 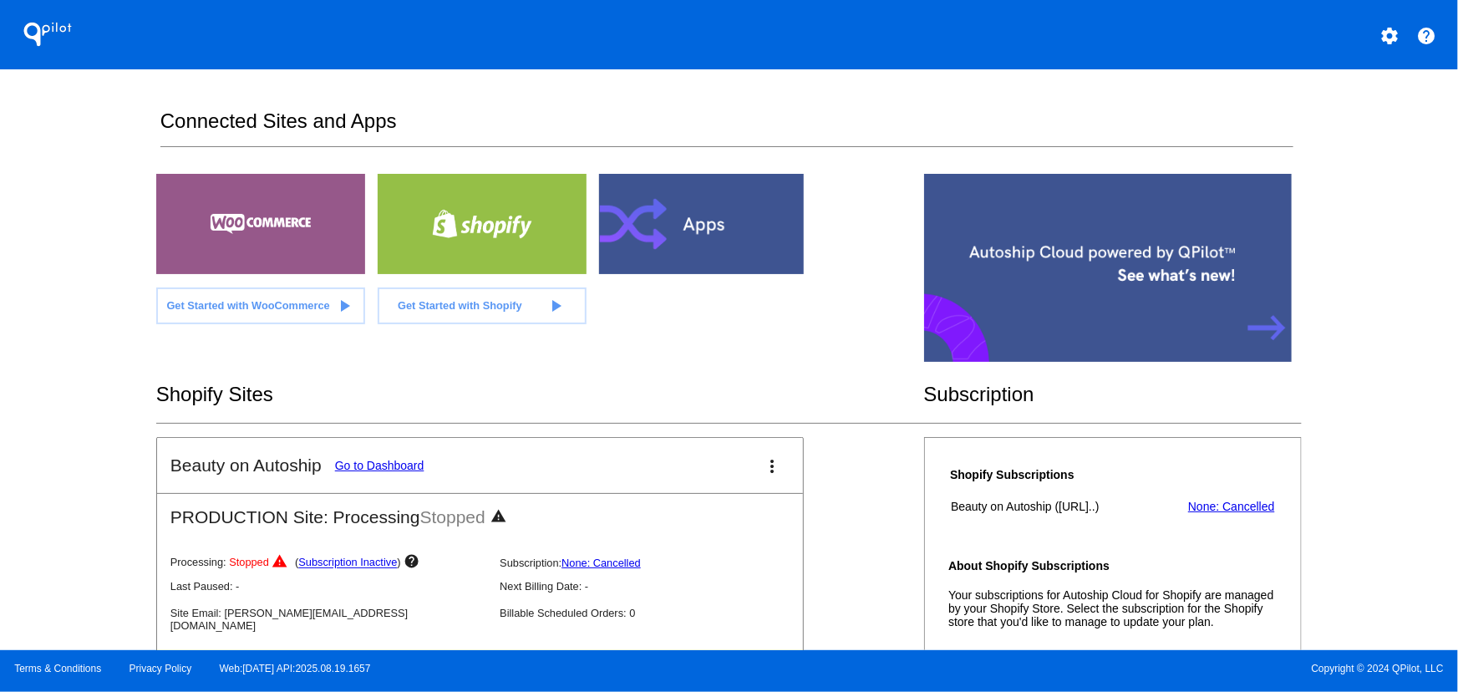 I want to click on h4: Shopify Subscriptions, so click(x=1052, y=475).